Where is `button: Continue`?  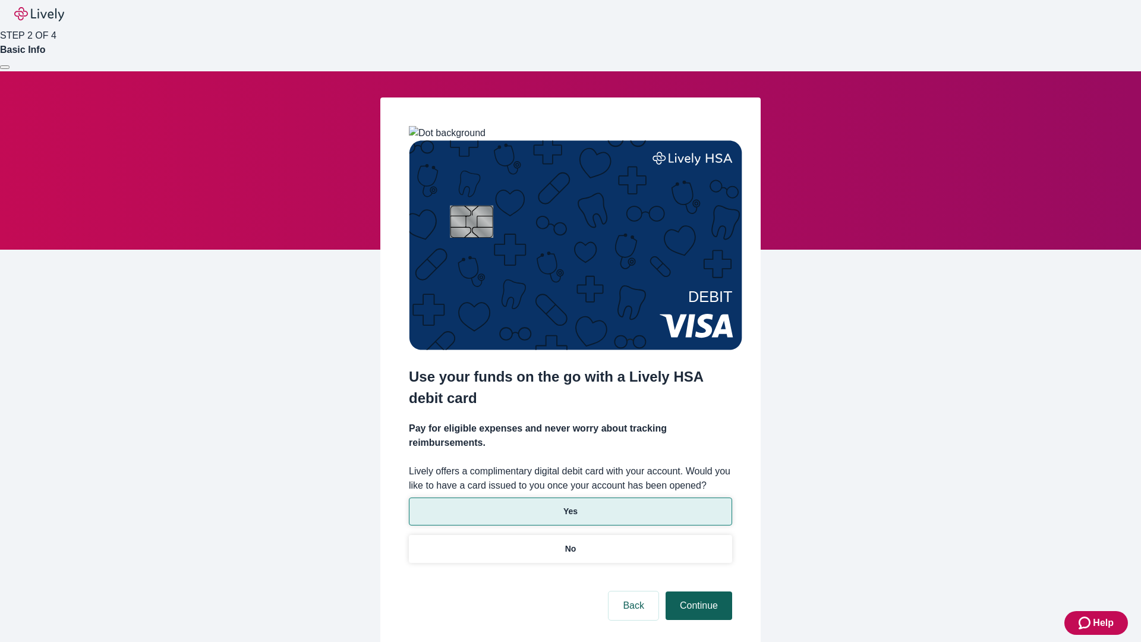 button: Continue is located at coordinates (699, 605).